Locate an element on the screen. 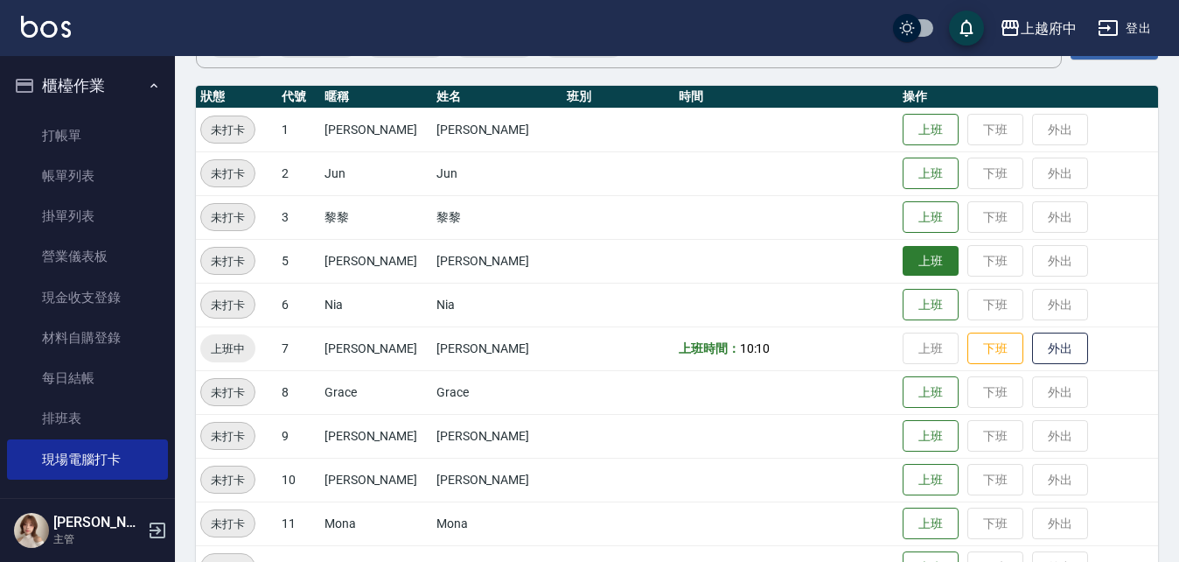 This screenshot has width=1179, height=562. td: 11 is located at coordinates (298, 523).